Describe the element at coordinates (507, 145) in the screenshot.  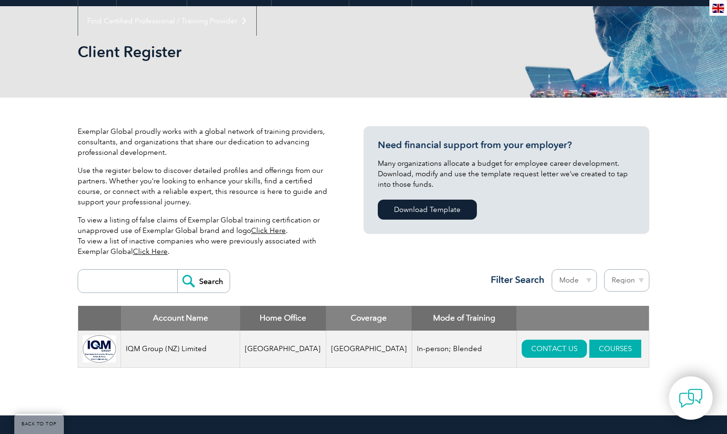
I see `h3: Need financial support from your employer?` at that location.